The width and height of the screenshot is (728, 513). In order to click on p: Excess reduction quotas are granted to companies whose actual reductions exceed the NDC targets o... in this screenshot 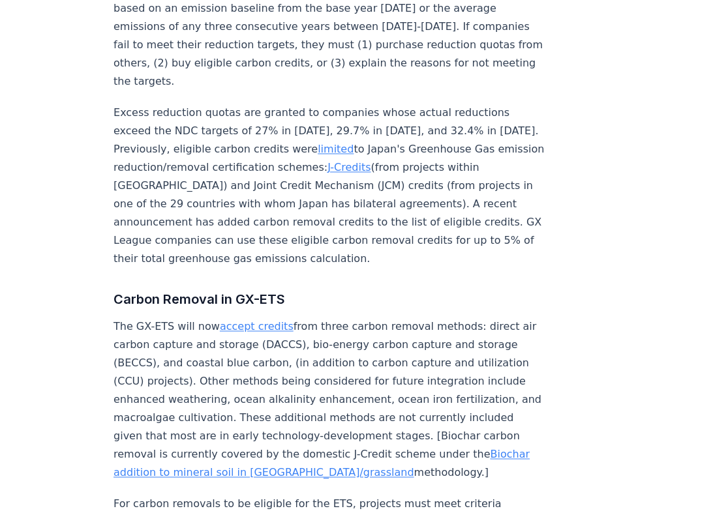, I will do `click(329, 186)`.